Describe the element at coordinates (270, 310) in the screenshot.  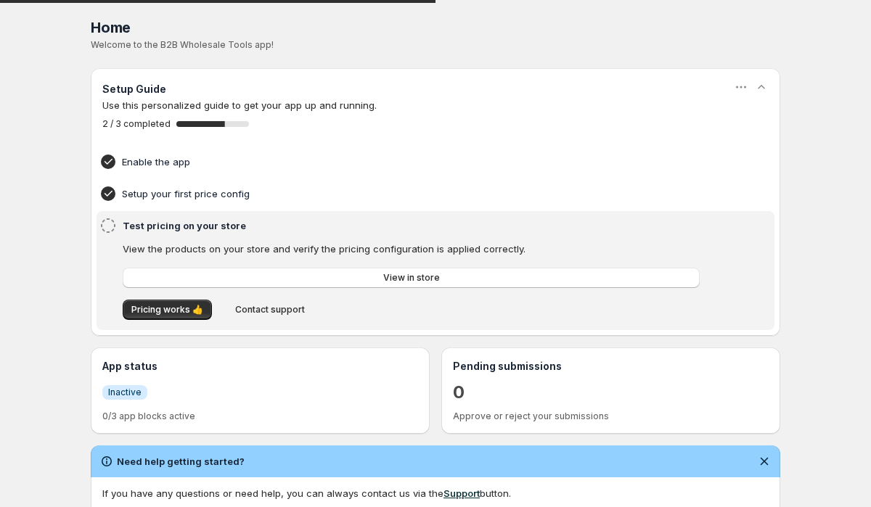
I see `span: Contact support` at that location.